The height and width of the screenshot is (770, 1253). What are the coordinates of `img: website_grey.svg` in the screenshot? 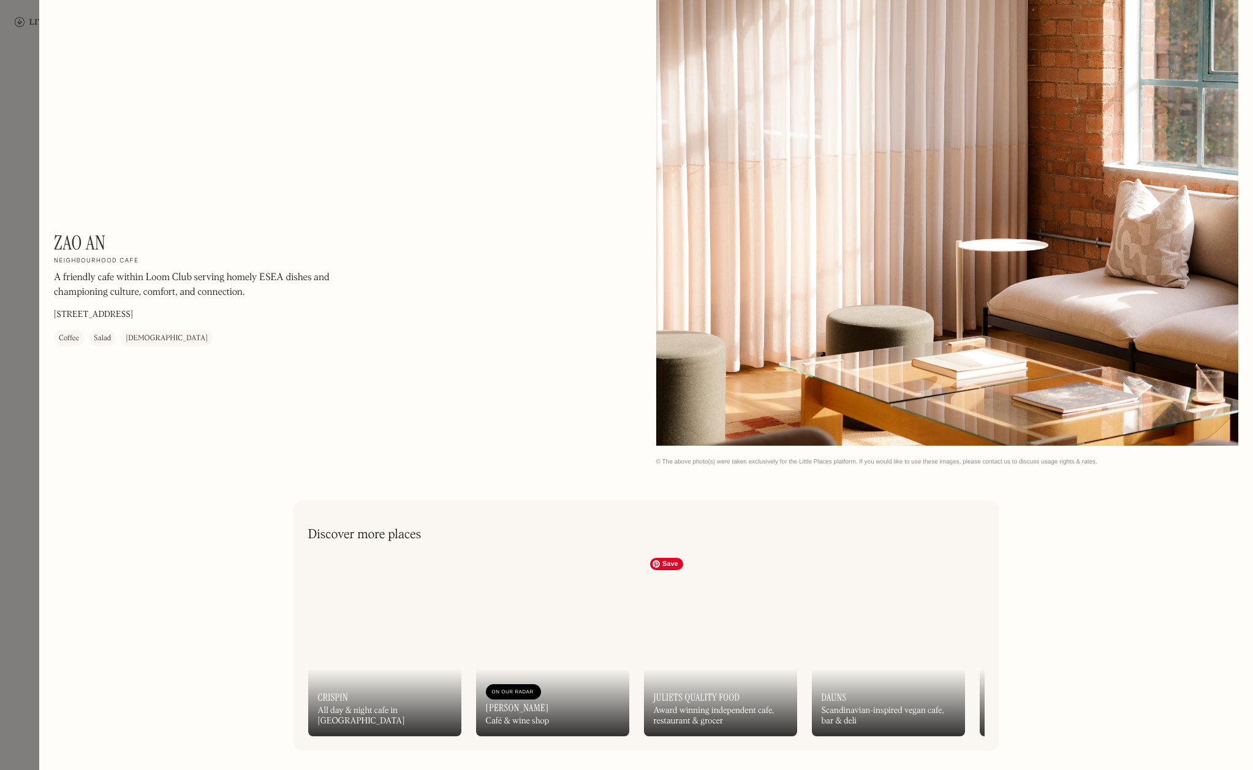 It's located at (25, 37).